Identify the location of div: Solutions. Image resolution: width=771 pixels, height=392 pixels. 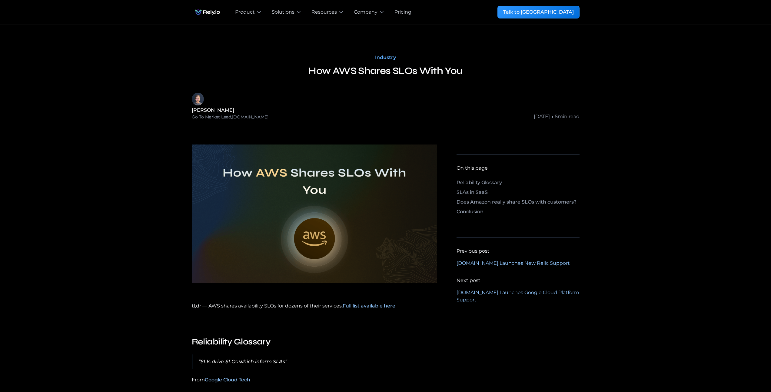
(283, 12).